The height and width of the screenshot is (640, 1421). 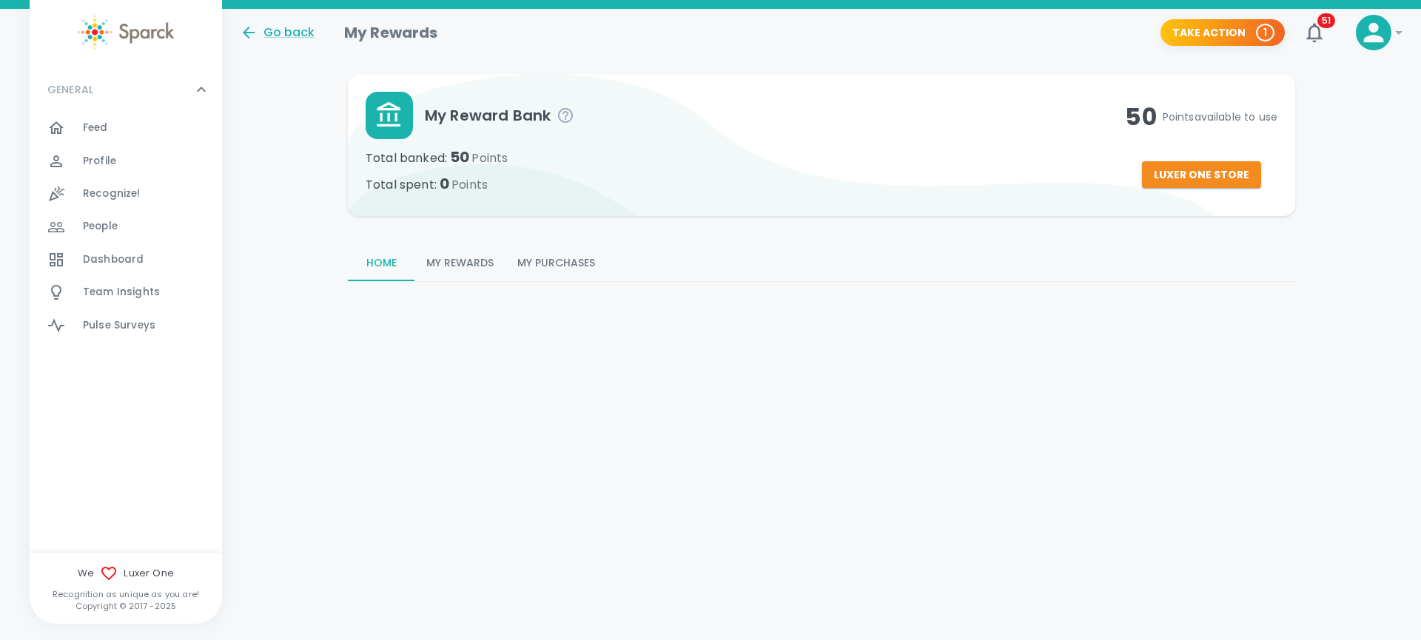 What do you see at coordinates (1265, 33) in the screenshot?
I see `p: 1` at bounding box center [1265, 33].